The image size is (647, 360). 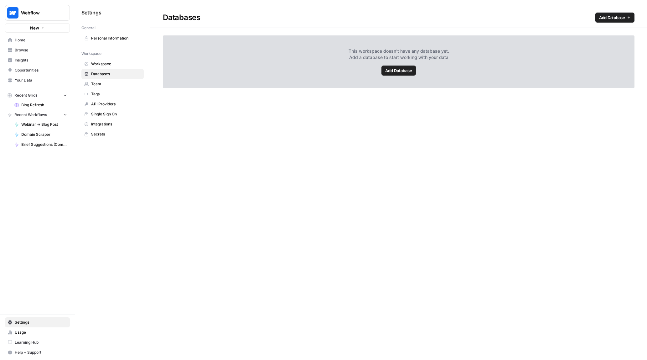 I want to click on span: Your Data, so click(x=41, y=80).